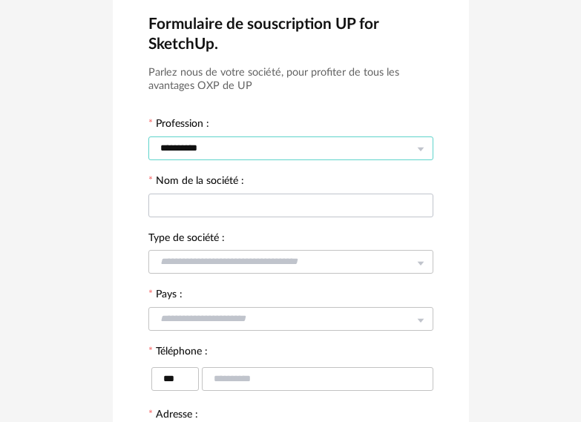 This screenshot has height=422, width=581. Describe the element at coordinates (165, 296) in the screenshot. I see `label: Pays :` at that location.